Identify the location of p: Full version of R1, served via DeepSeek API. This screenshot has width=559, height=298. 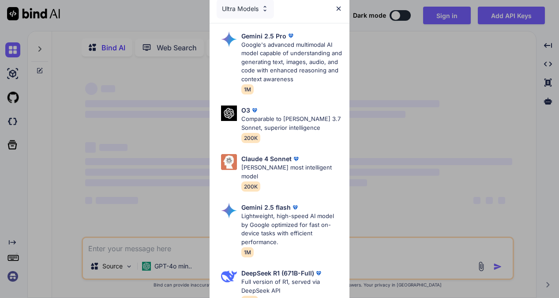
(292, 286).